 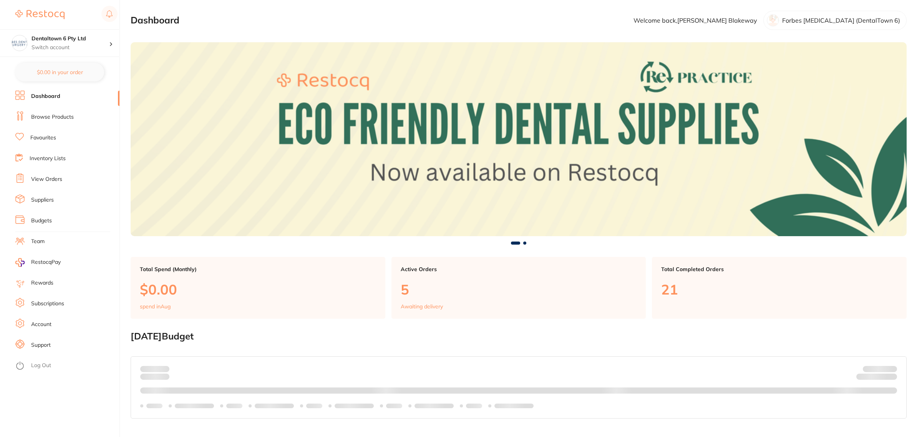 What do you see at coordinates (155, 306) in the screenshot?
I see `p: spend in Aug` at bounding box center [155, 306].